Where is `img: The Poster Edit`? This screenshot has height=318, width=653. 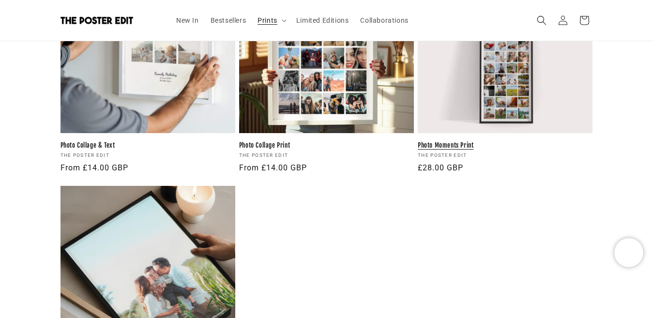
img: The Poster Edit is located at coordinates (97, 20).